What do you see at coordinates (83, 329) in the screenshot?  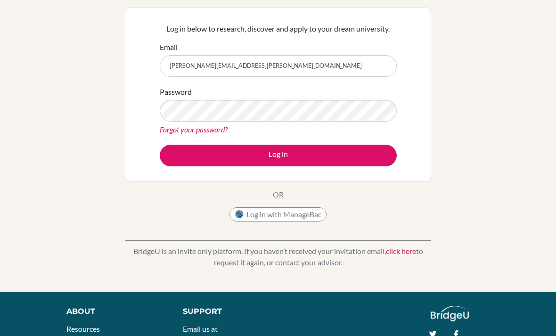 I see `a: Resources` at bounding box center [83, 329].